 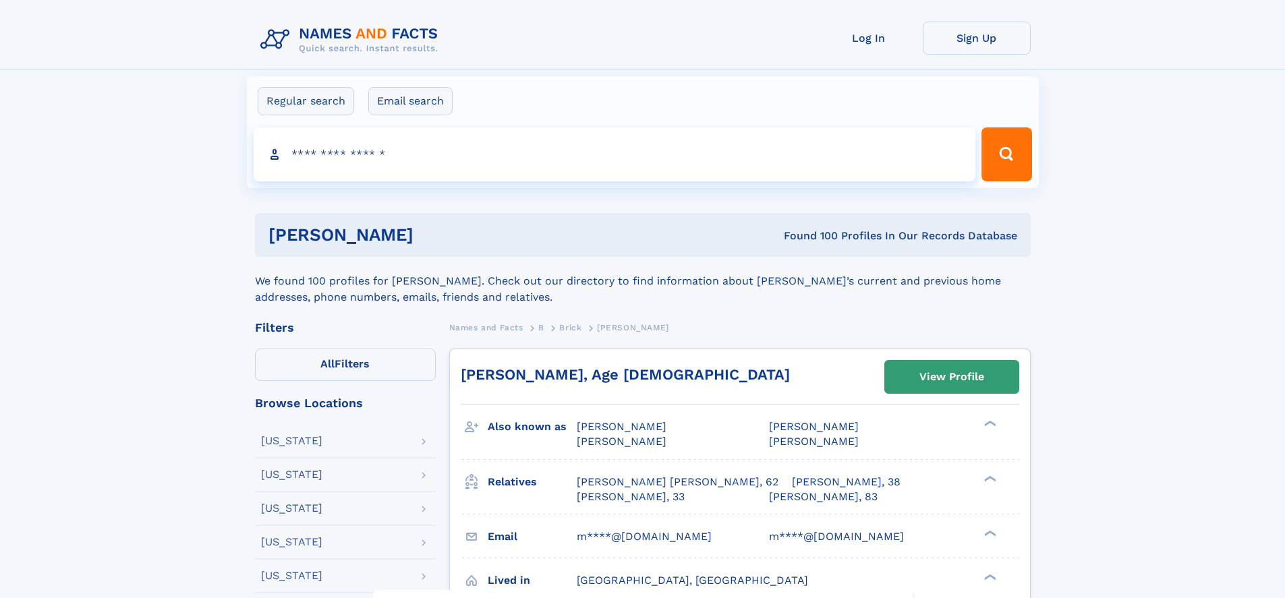 I want to click on h3: Relatives, so click(x=532, y=482).